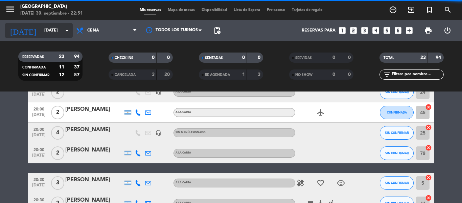 This screenshot has height=203, width=462. Describe the element at coordinates (304, 58) in the screenshot. I see `span: SERVIDAS` at that location.